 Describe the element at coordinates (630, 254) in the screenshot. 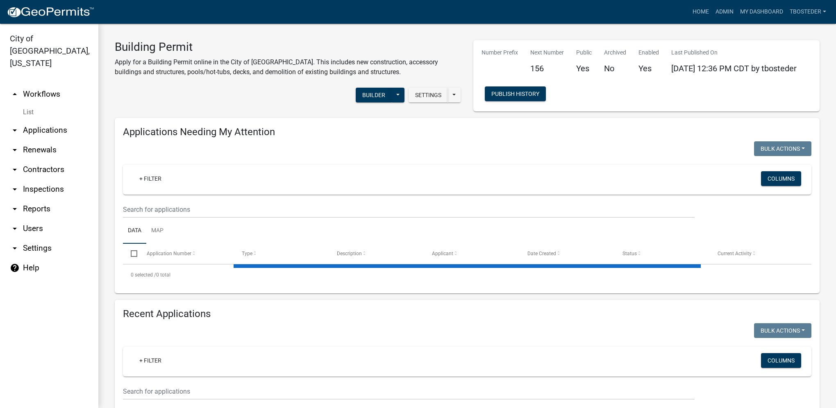

I see `span: Status` at that location.